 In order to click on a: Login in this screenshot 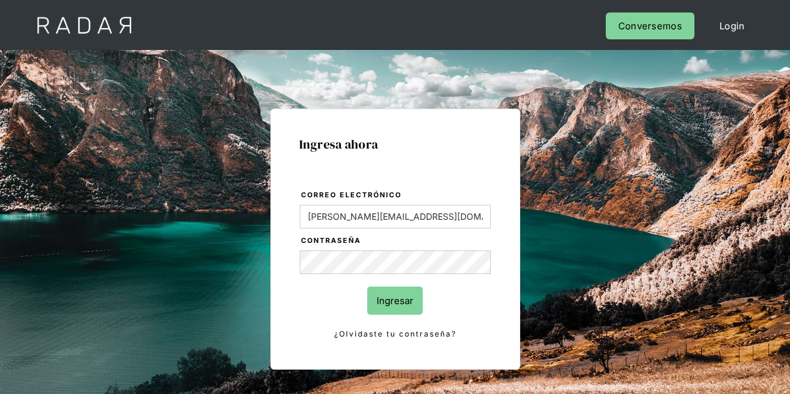, I will do `click(732, 26)`.